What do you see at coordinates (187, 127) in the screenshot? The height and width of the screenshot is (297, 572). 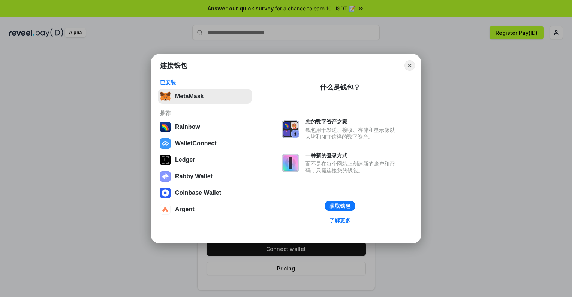 I see `div: Rainbow` at bounding box center [187, 127].